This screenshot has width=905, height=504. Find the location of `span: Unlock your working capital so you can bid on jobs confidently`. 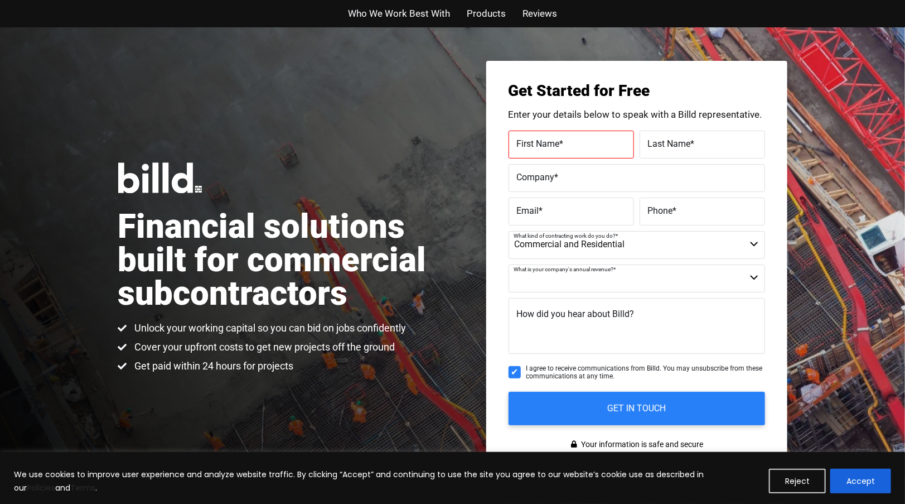

span: Unlock your working capital so you can bid on jobs confidently is located at coordinates (269, 328).